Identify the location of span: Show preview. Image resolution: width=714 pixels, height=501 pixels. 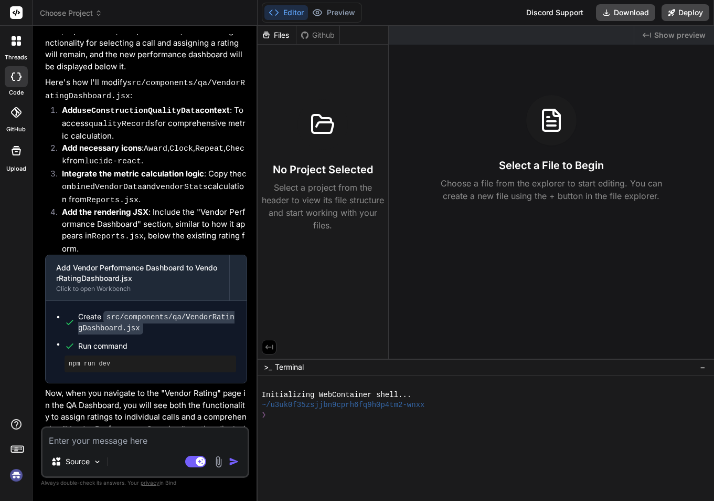
(680, 35).